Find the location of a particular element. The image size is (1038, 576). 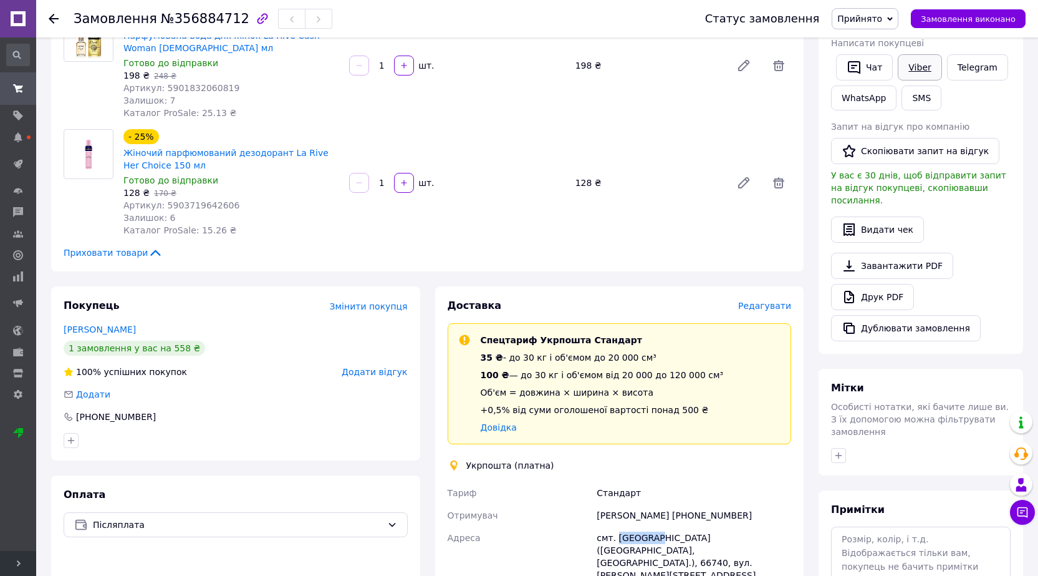

span: Артикул: 5903719642606 is located at coordinates (181, 205).